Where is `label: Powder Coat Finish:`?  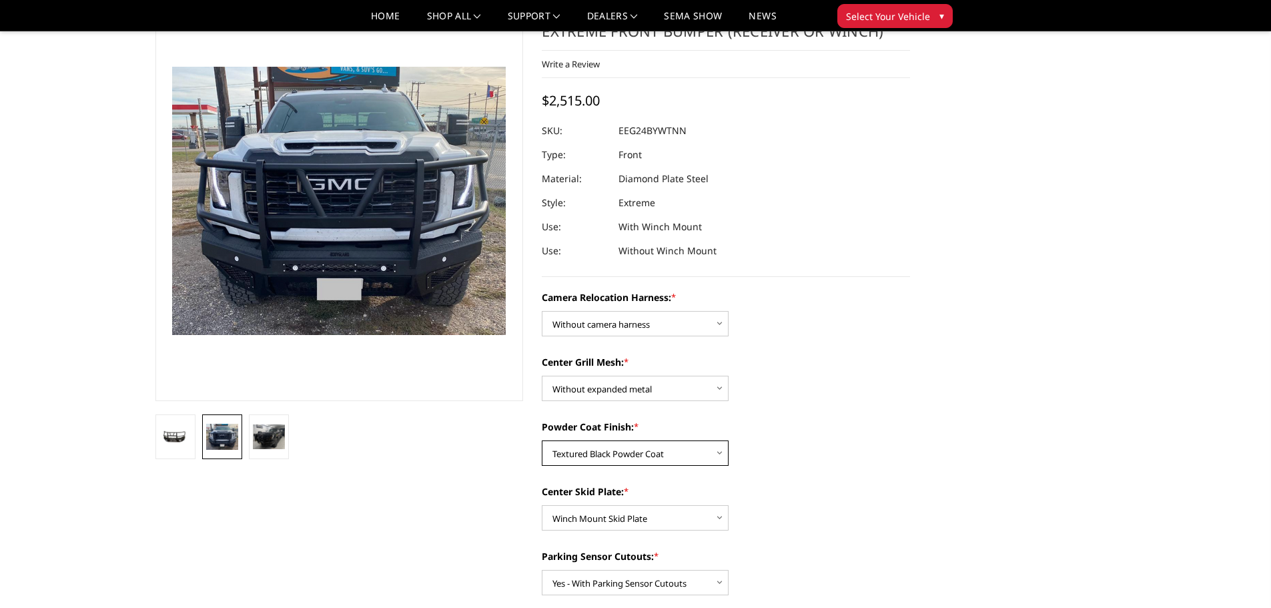
label: Powder Coat Finish: is located at coordinates (726, 426).